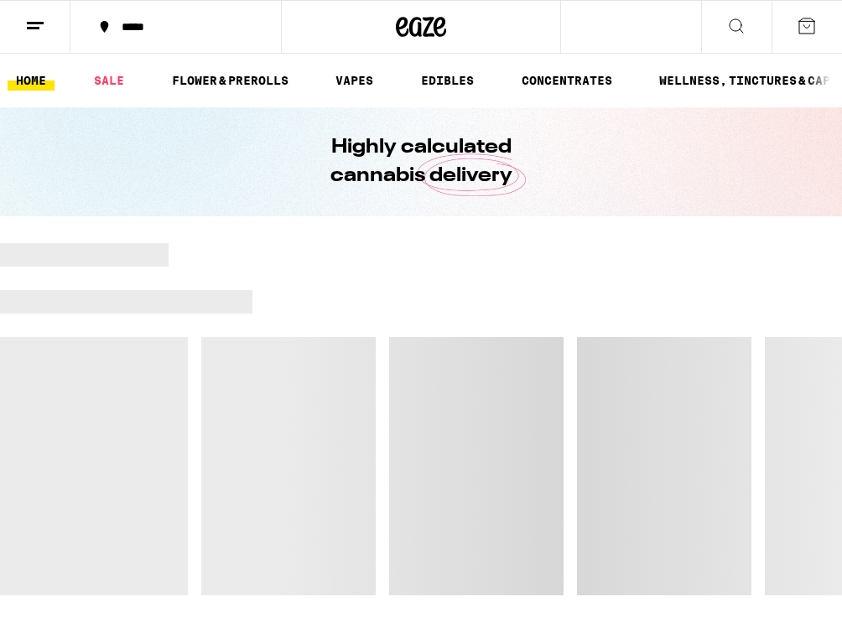 This screenshot has height=633, width=842. Describe the element at coordinates (31, 81) in the screenshot. I see `a: HOME` at that location.